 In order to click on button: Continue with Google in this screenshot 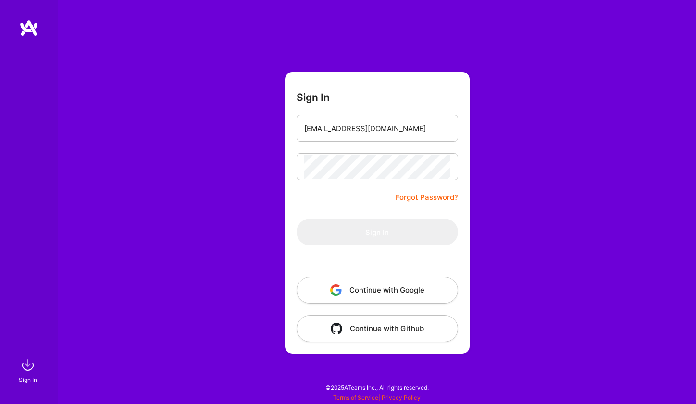, I will do `click(377, 290)`.